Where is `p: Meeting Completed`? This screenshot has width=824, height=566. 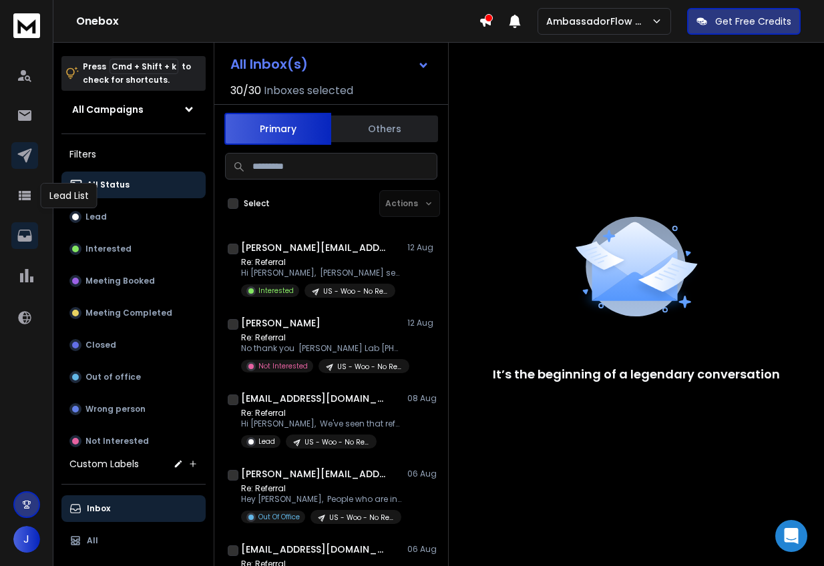 p: Meeting Completed is located at coordinates (129, 313).